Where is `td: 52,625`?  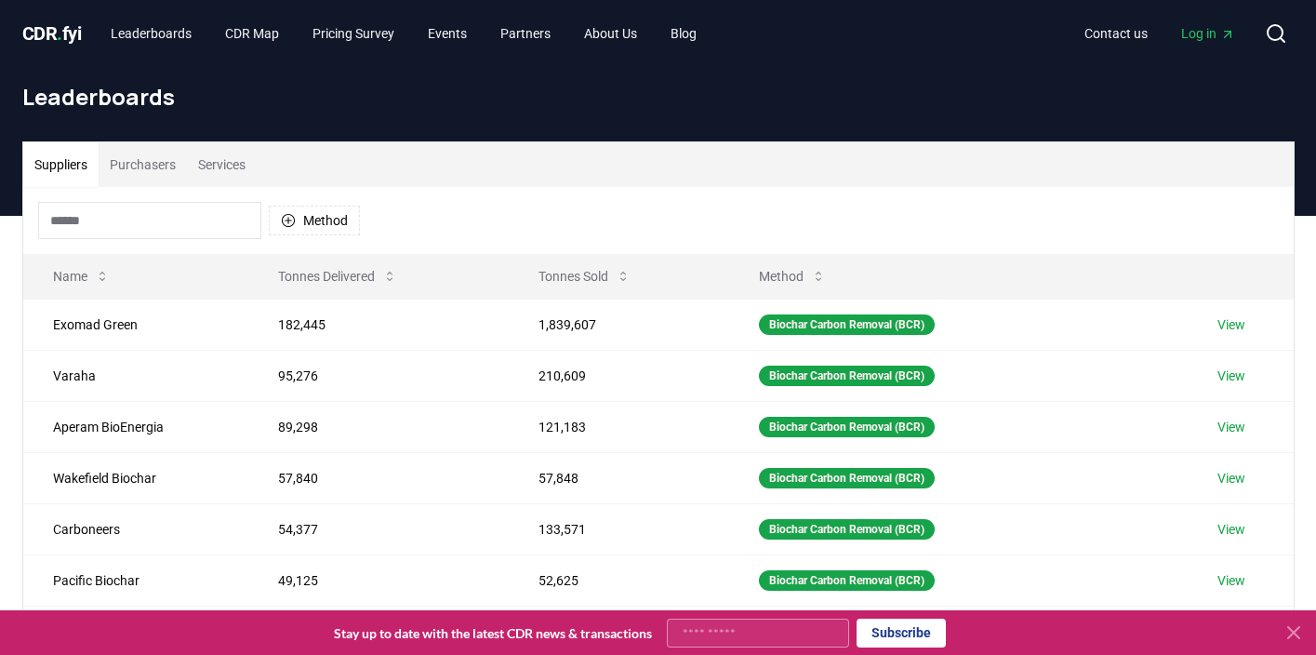
td: 52,625 is located at coordinates (619, 580).